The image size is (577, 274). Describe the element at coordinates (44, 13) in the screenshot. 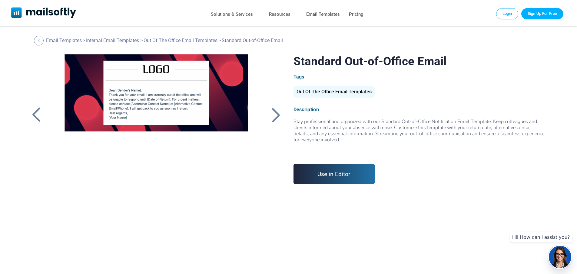

I see `a: Mailsoftly` at that location.